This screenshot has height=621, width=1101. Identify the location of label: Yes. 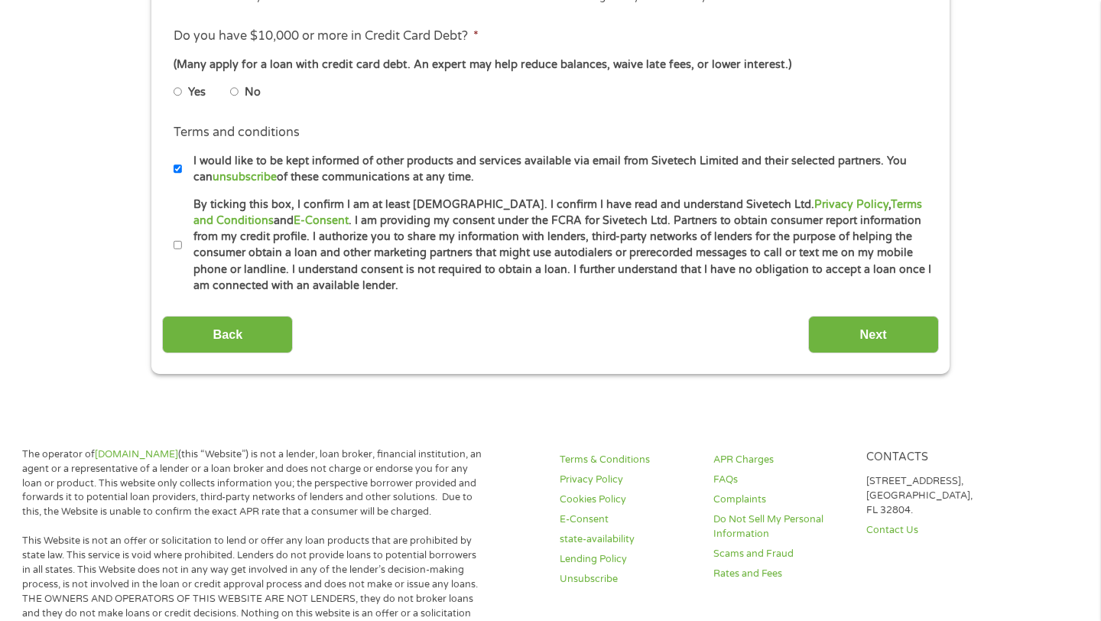
(196, 93).